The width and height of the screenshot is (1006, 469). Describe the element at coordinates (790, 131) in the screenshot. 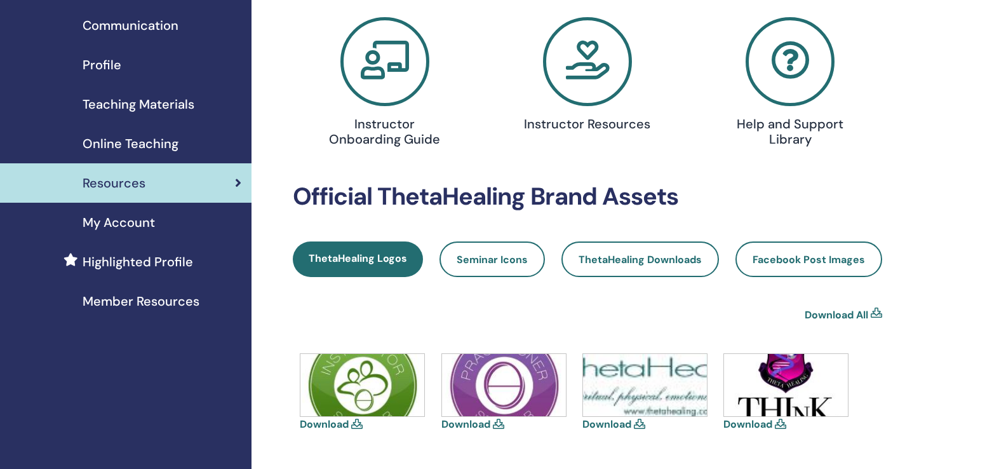

I see `h4: Help and Support Library` at that location.